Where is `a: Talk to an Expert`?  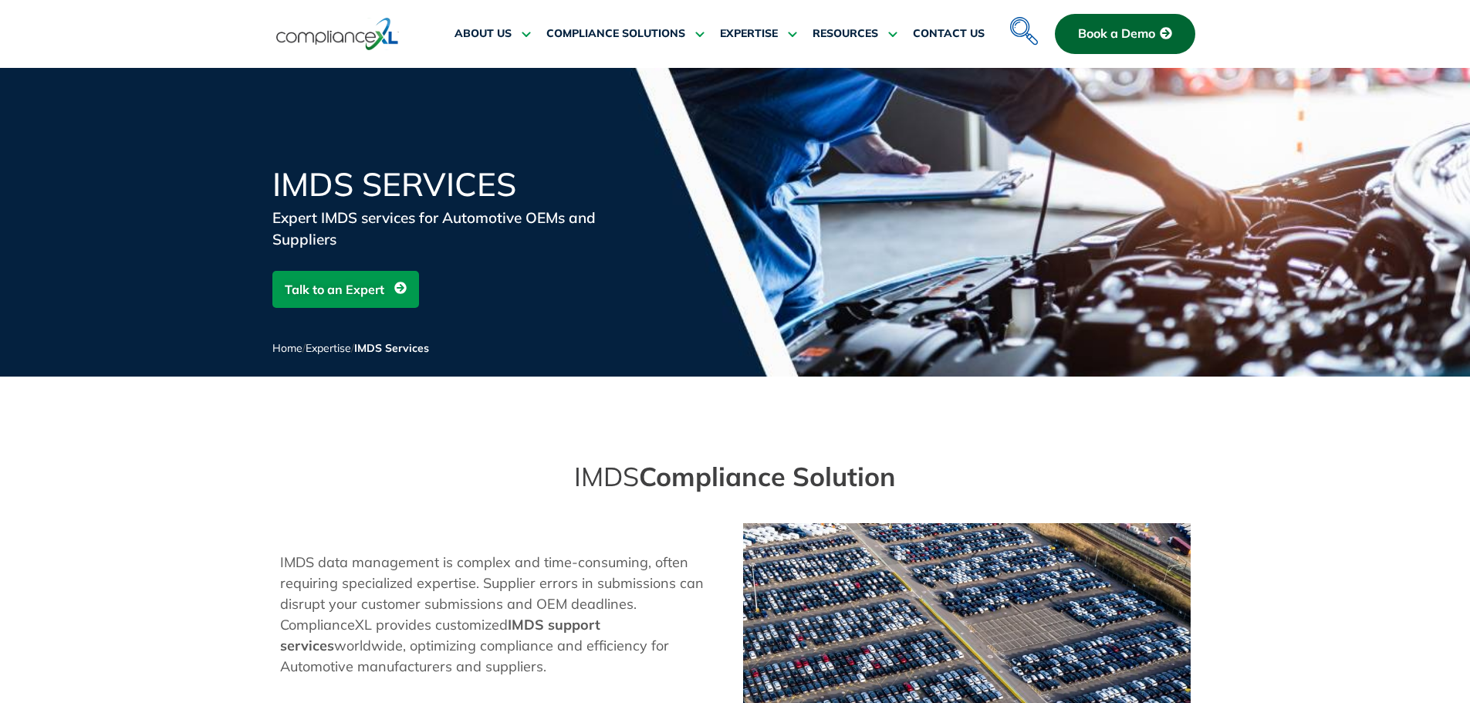
a: Talk to an Expert is located at coordinates (346, 289).